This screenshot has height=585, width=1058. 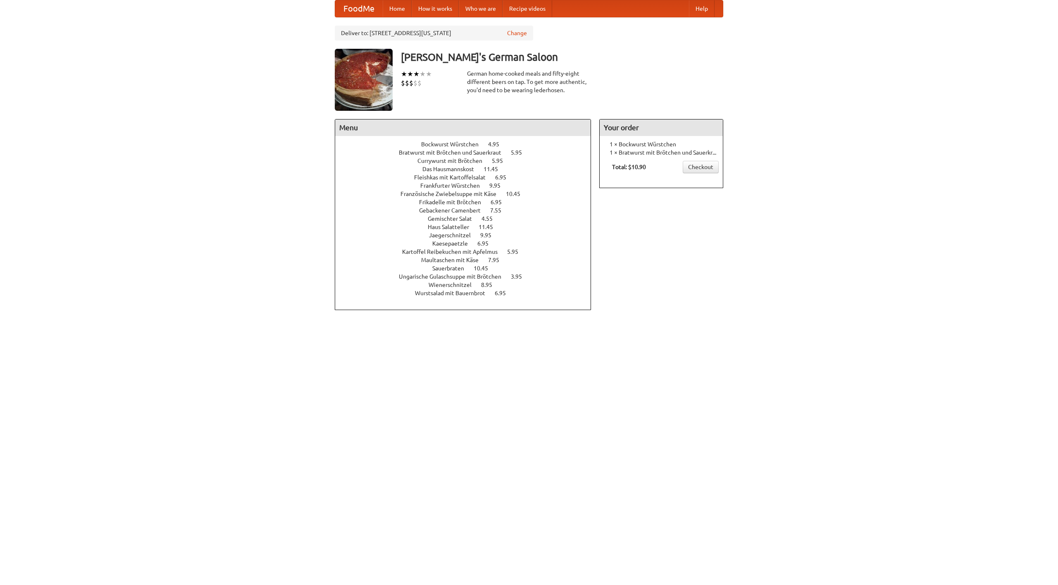 What do you see at coordinates (454, 252) in the screenshot?
I see `span: Kartoffel Reibekuchen mit Apfelmus` at bounding box center [454, 252].